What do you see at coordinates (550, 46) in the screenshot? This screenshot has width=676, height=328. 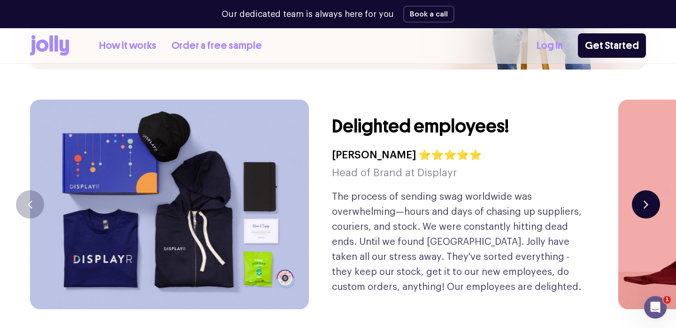 I see `a: Log In` at bounding box center [550, 46].